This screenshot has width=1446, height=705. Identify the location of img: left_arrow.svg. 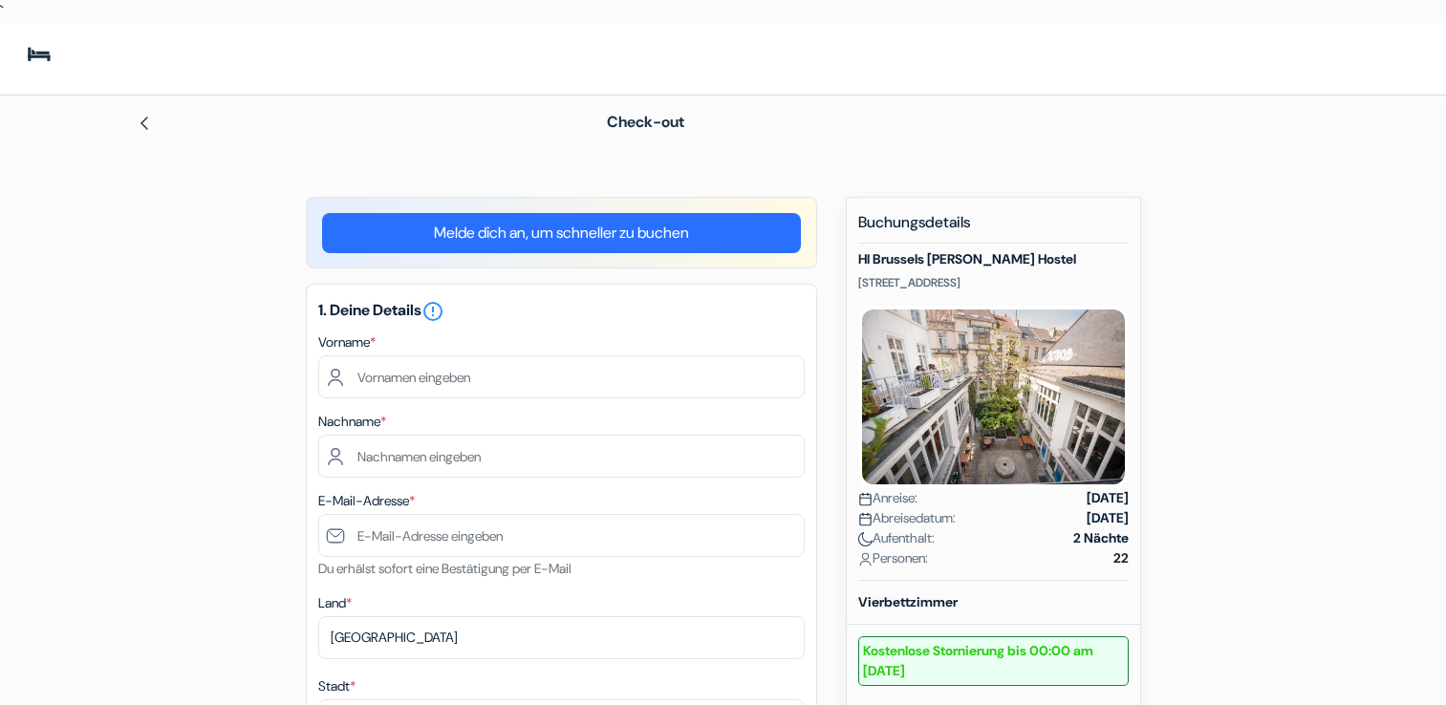
(144, 123).